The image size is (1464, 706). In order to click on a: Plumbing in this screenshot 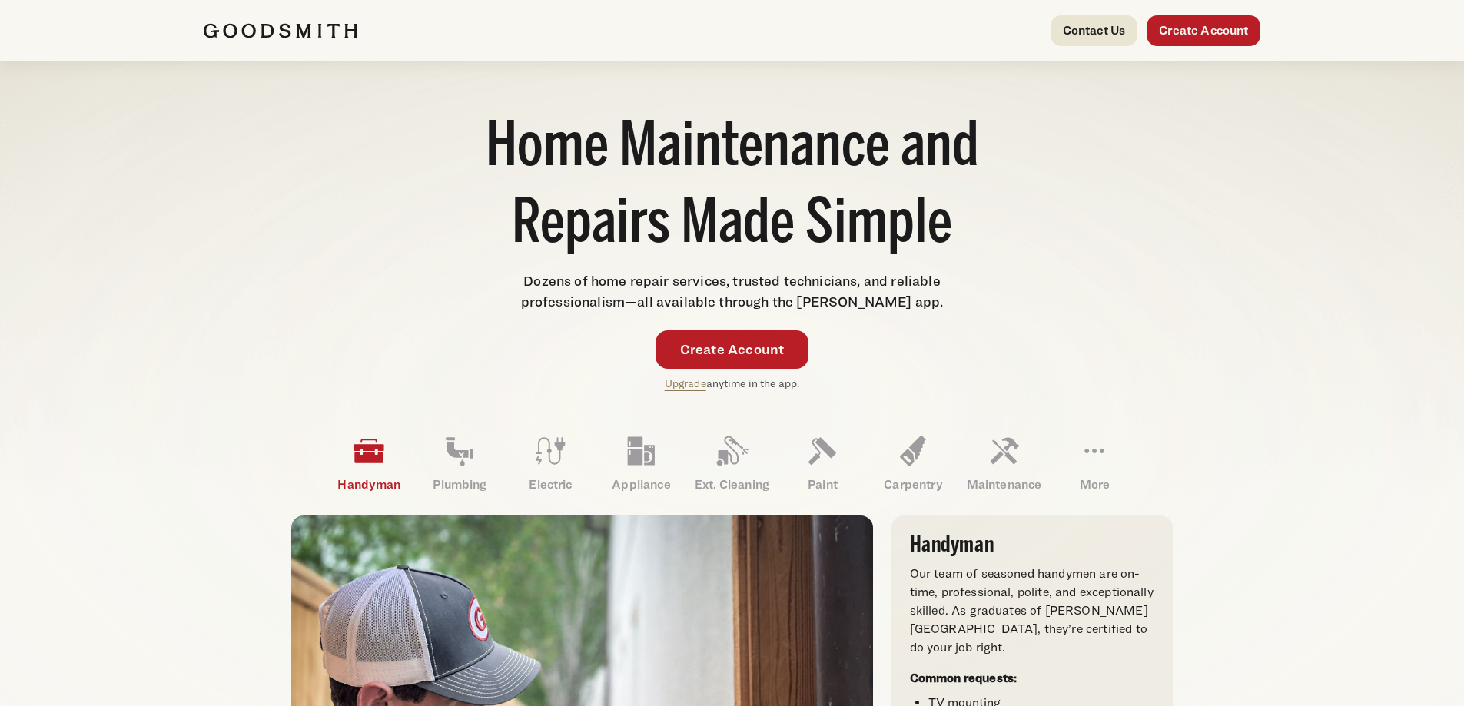, I will do `click(459, 463)`.